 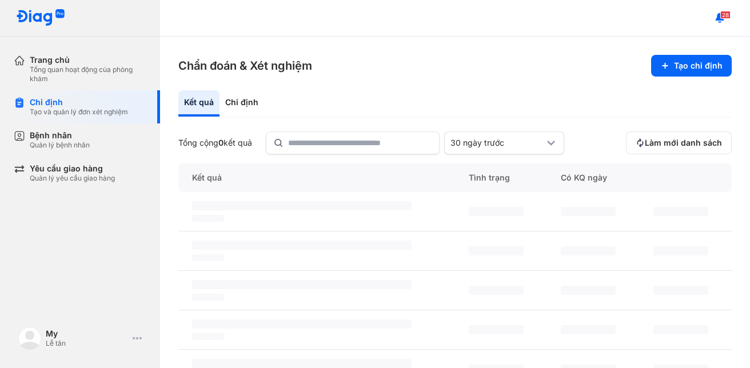 I want to click on button: Tạo chỉ định, so click(x=691, y=66).